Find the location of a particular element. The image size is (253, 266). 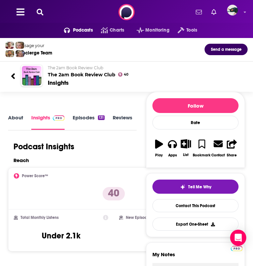

div: Rate is located at coordinates (195, 122).